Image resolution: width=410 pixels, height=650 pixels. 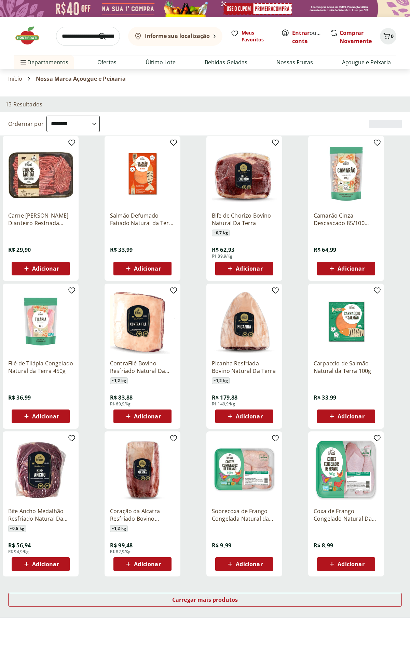 What do you see at coordinates (143, 515) in the screenshot?
I see `a: Coração da Alcatra Resfriado Bovino Natural Da Terra` at bounding box center [143, 515].